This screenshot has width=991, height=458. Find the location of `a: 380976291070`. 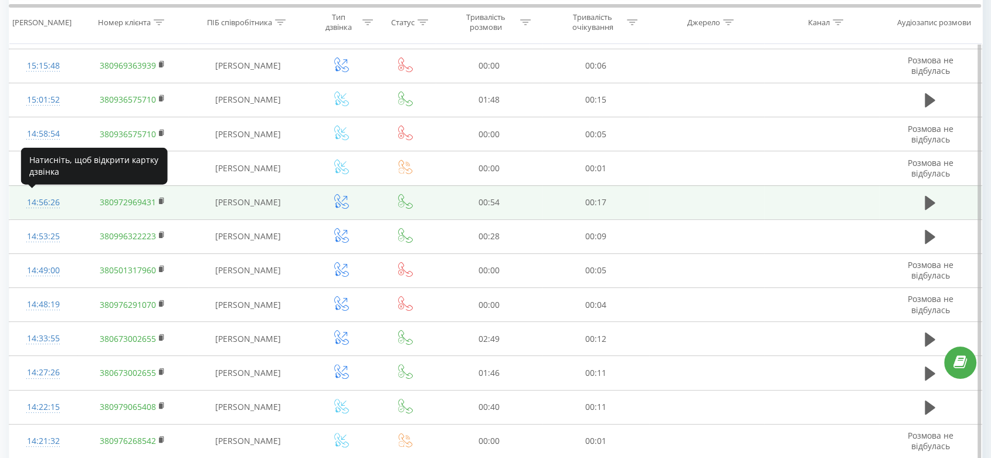

a: 380976291070 is located at coordinates (128, 304).